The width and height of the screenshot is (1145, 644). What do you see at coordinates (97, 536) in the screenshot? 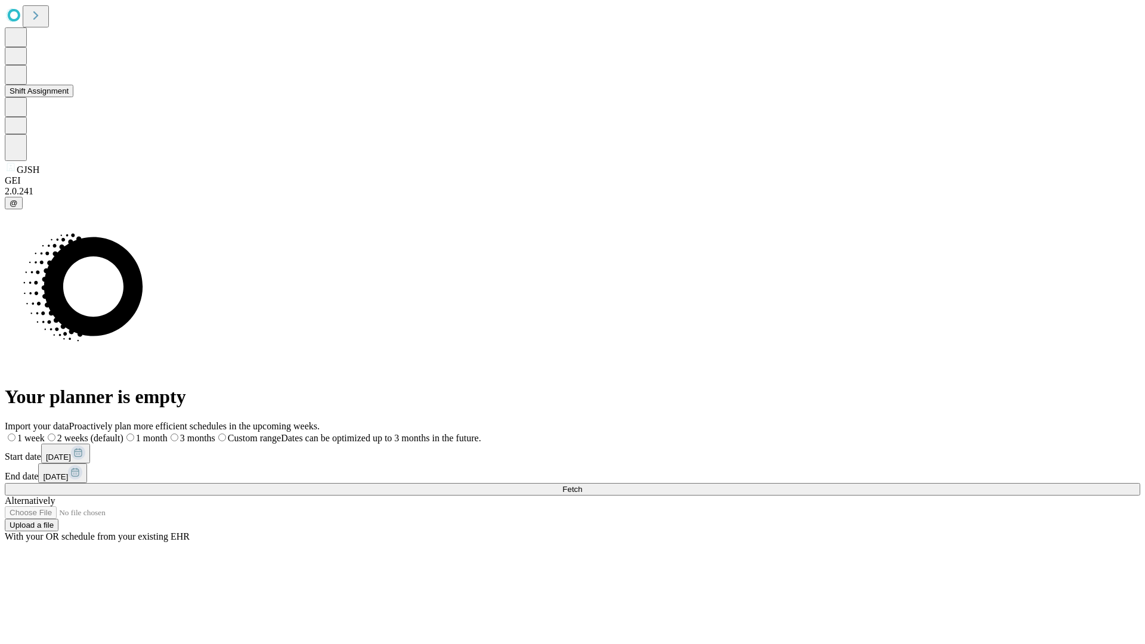
I see `span: With your OR schedule from your existing EHR` at bounding box center [97, 536].